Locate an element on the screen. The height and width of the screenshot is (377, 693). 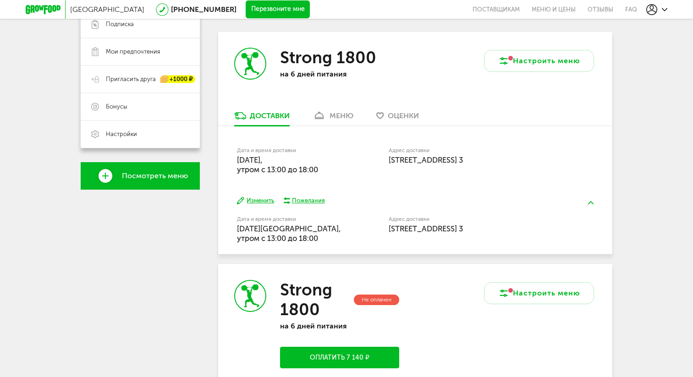
button: Оплатить 7 140 ₽ is located at coordinates (340, 357).